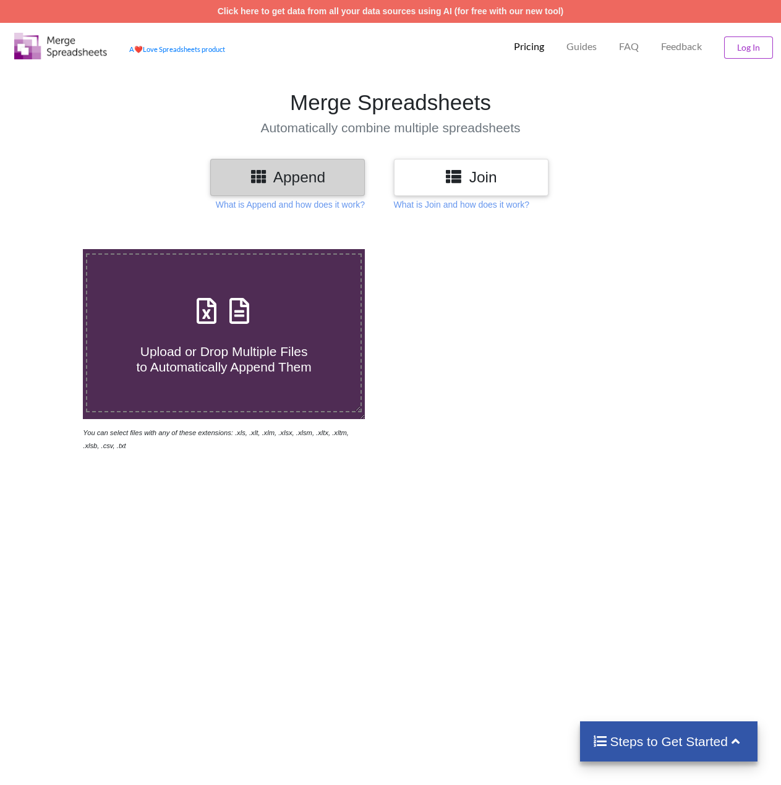 The height and width of the screenshot is (785, 781). I want to click on h3: Join, so click(471, 177).